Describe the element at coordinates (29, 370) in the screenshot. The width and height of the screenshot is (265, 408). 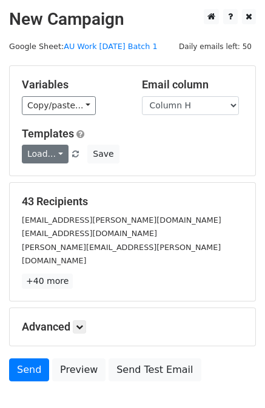
I see `a: Send` at that location.